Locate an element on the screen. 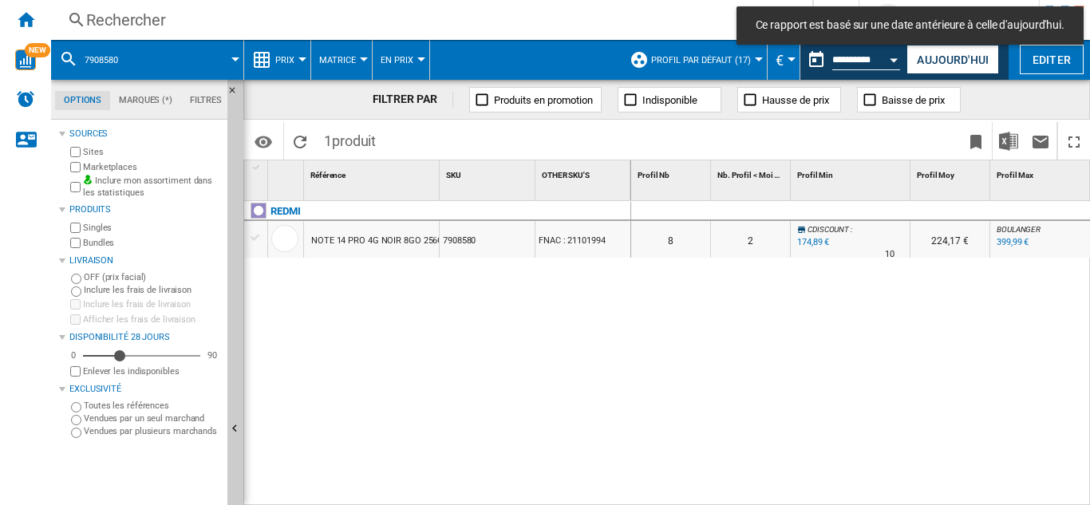  div: Ce rapport est basé sur une date antérieure à celle d'aujourd'hui. is located at coordinates (852, 60).